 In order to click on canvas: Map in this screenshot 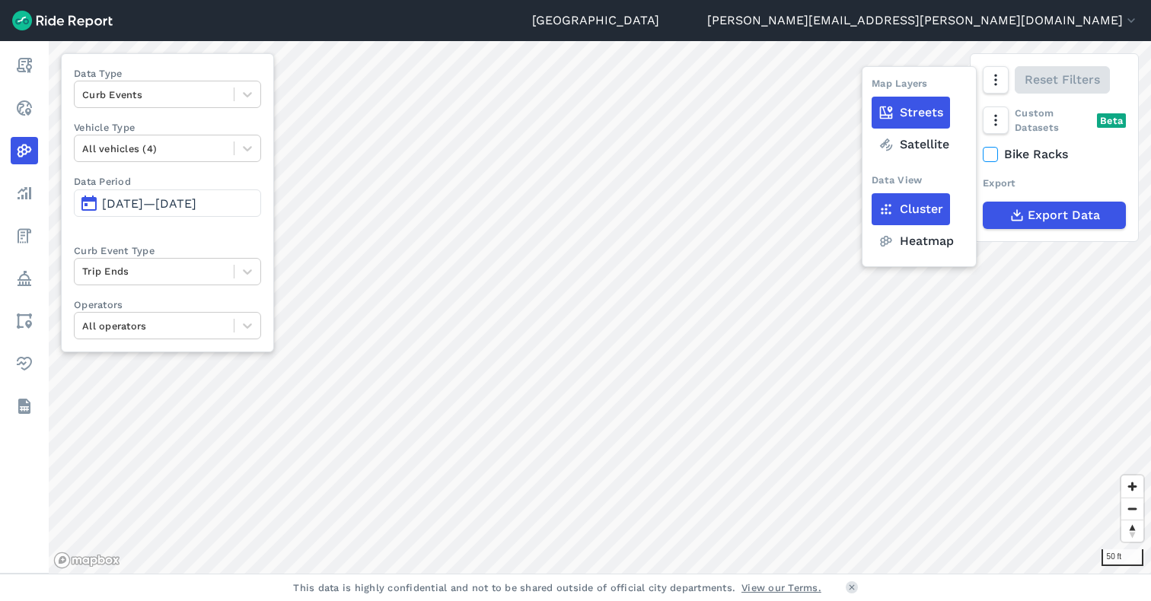, I will do `click(600, 308)`.